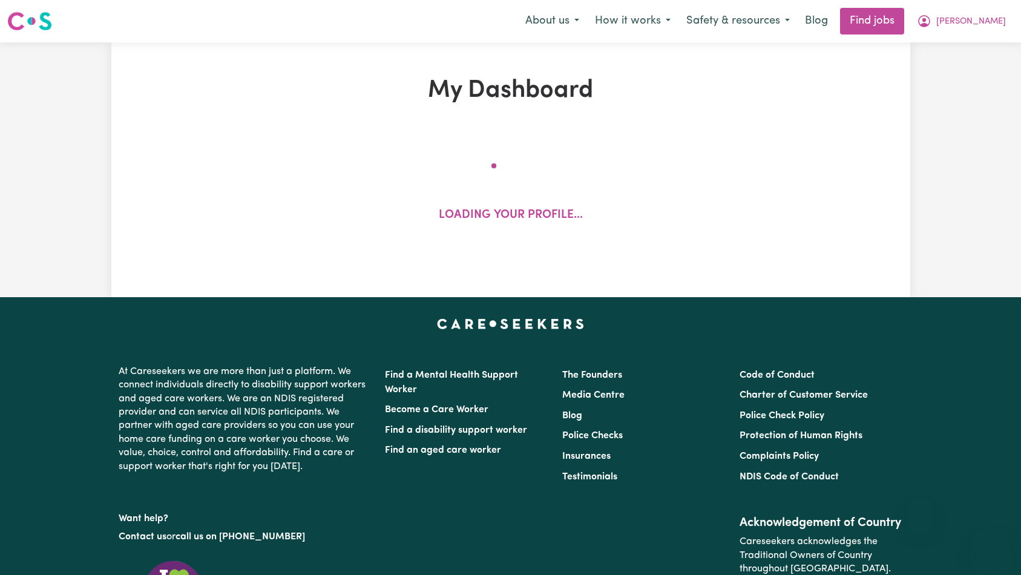  What do you see at coordinates (30, 21) in the screenshot?
I see `img: Careseekers logo` at bounding box center [30, 21].